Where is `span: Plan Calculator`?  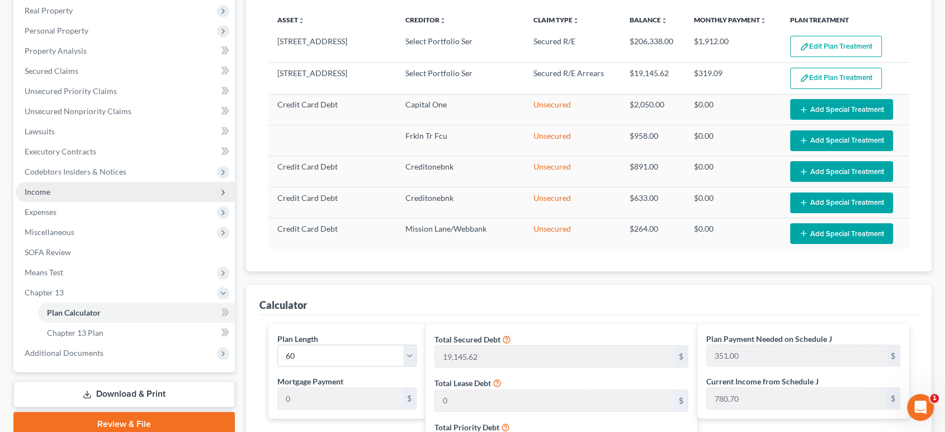 span: Plan Calculator is located at coordinates (74, 312).